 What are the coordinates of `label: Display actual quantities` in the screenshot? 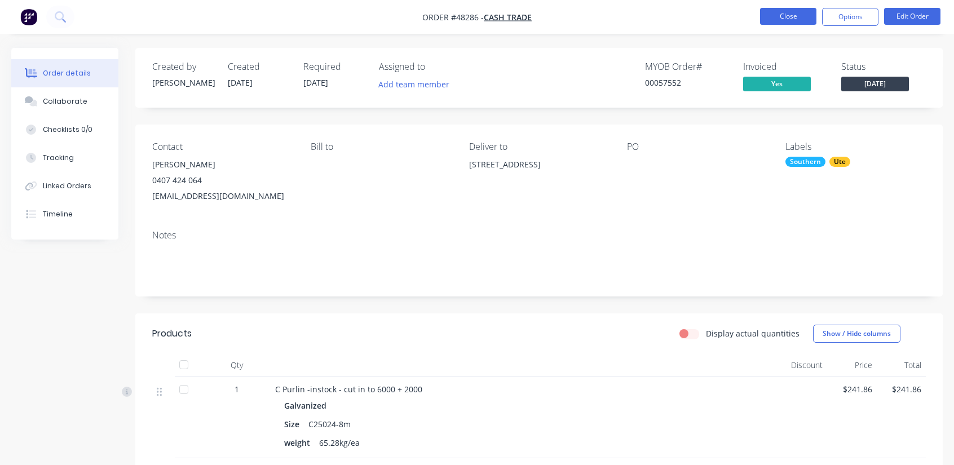 It's located at (753, 333).